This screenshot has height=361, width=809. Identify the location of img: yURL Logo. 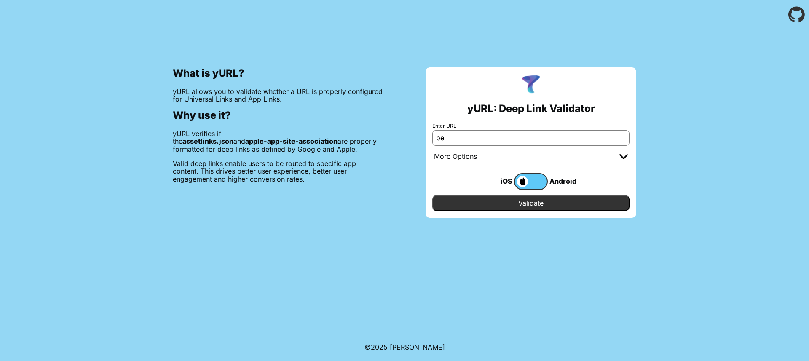
(531, 85).